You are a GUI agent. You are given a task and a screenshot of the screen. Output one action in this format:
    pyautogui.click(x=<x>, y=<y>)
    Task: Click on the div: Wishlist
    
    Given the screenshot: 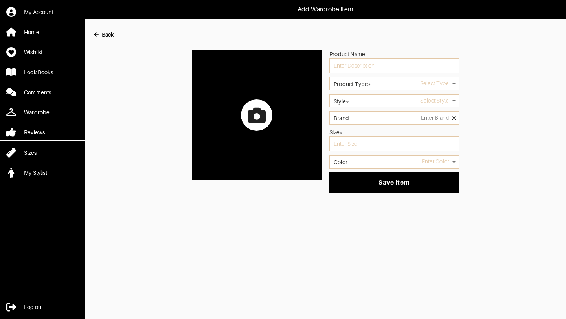 What is the action you would take?
    pyautogui.click(x=33, y=52)
    